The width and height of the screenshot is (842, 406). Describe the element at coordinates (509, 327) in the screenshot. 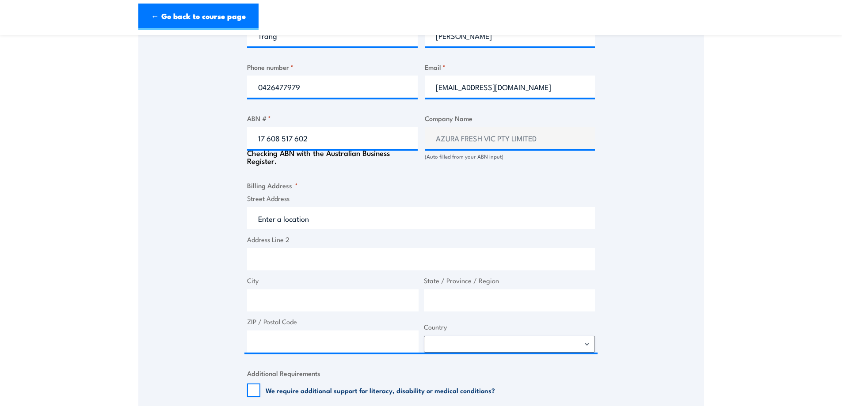

I see `label: Country` at that location.